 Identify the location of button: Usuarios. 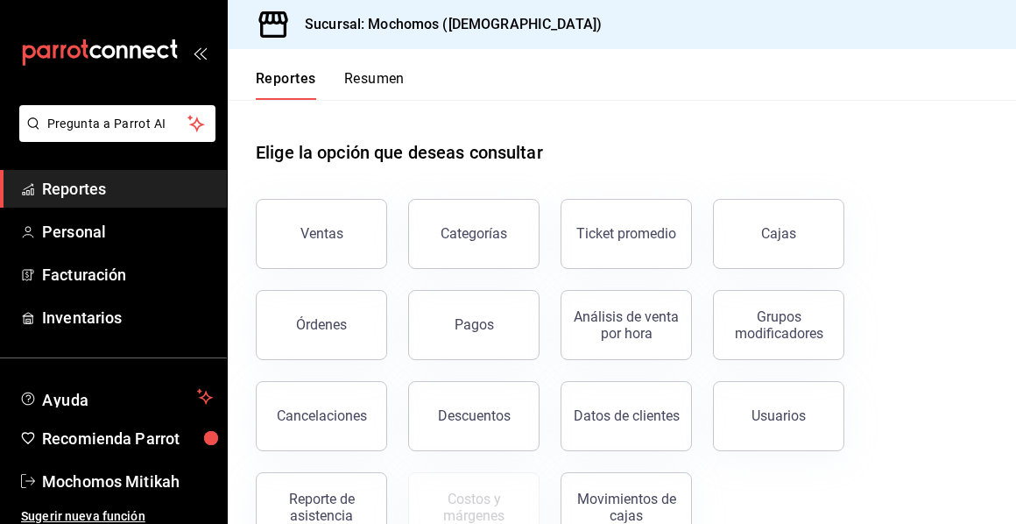
(778, 416).